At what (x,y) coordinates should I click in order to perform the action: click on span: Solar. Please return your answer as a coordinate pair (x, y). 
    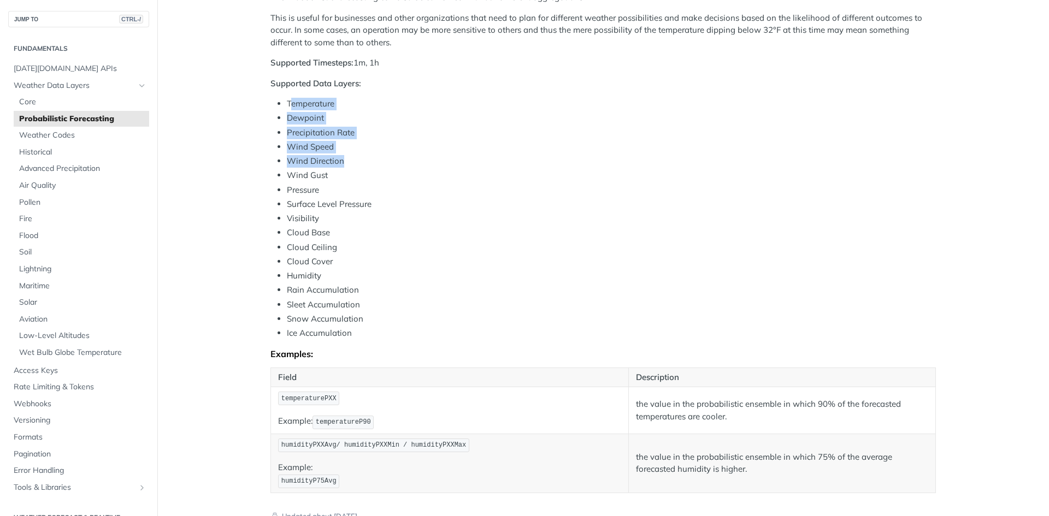
    Looking at the image, I should click on (83, 303).